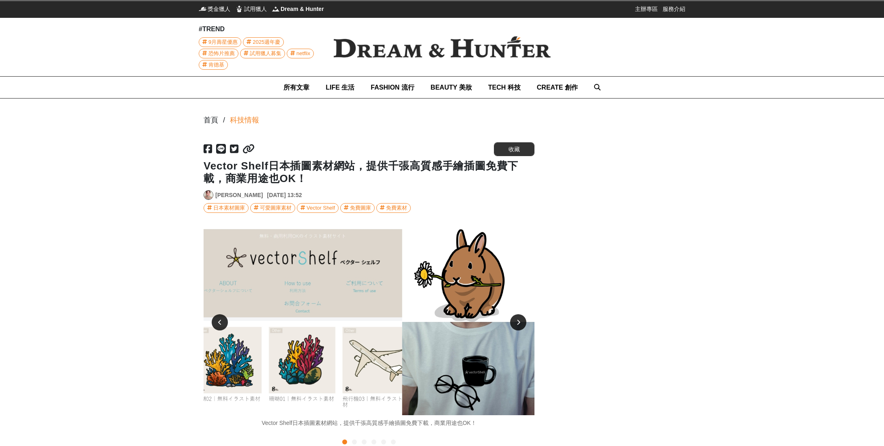 The width and height of the screenshot is (884, 446). Describe the element at coordinates (273, 208) in the screenshot. I see `a: 可愛圖庫素材` at that location.